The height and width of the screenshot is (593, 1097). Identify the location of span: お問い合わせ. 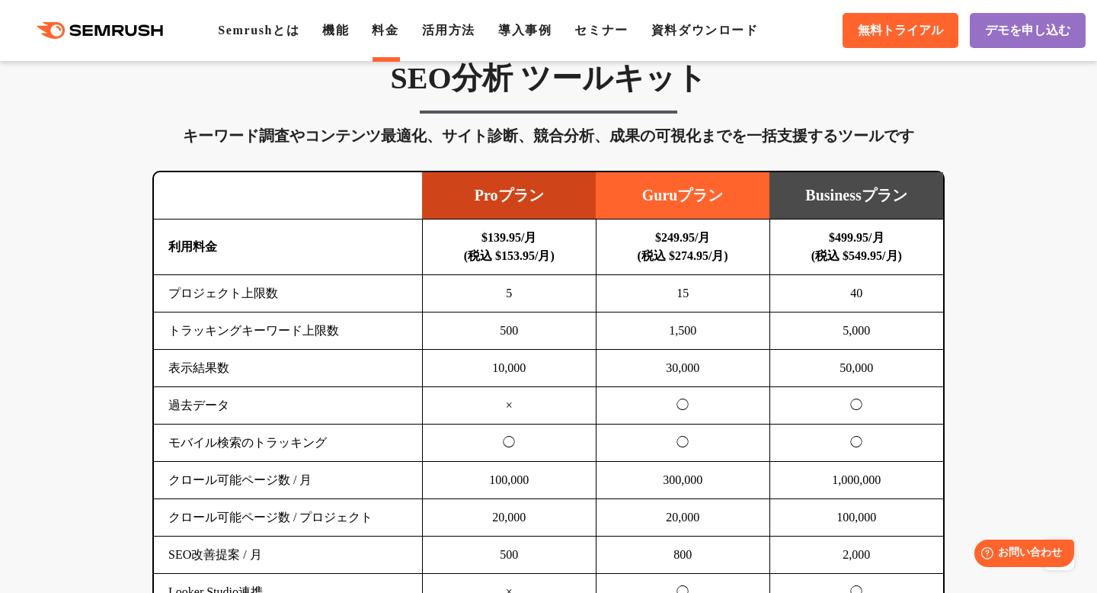
(69, 19).